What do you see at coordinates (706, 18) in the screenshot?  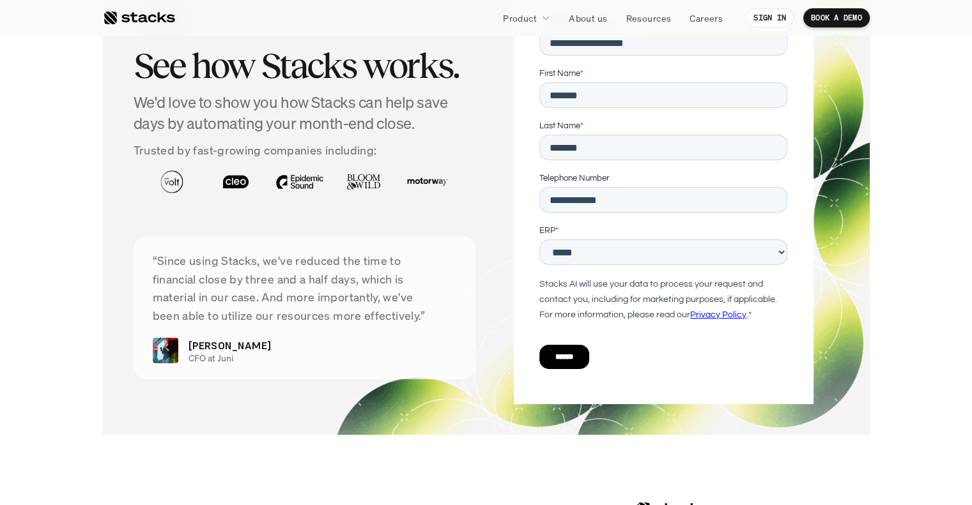 I see `p: Careers` at bounding box center [706, 18].